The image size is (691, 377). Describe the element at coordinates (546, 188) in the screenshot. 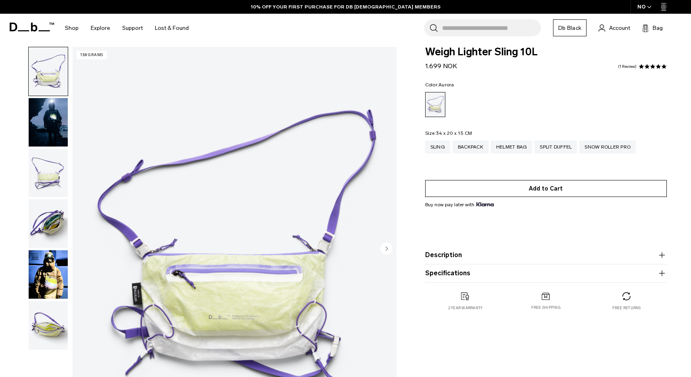

I see `button: Add to Cart` at that location.